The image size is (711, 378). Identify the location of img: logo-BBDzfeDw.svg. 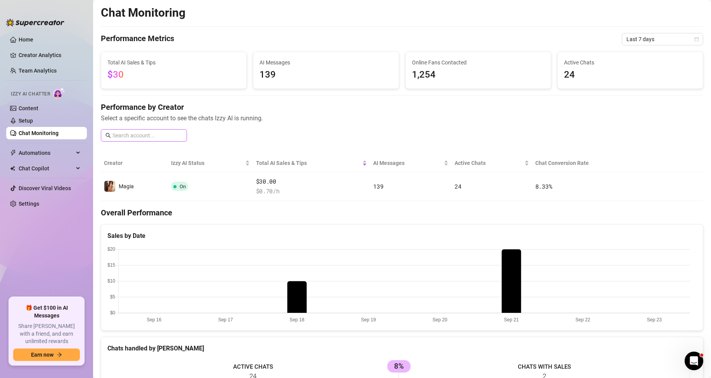
(35, 22).